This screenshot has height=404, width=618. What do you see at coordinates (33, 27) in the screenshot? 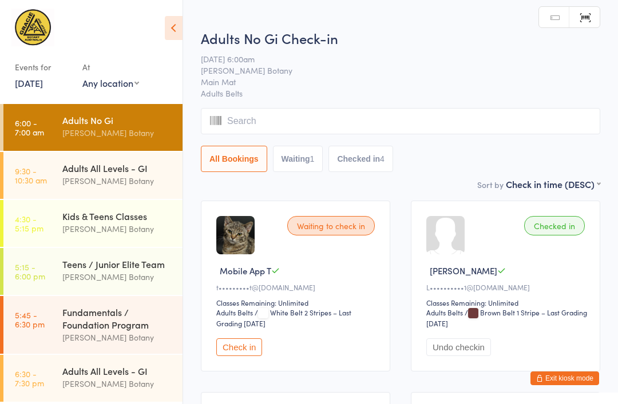
I see `img: Gracie Botany` at bounding box center [33, 27].